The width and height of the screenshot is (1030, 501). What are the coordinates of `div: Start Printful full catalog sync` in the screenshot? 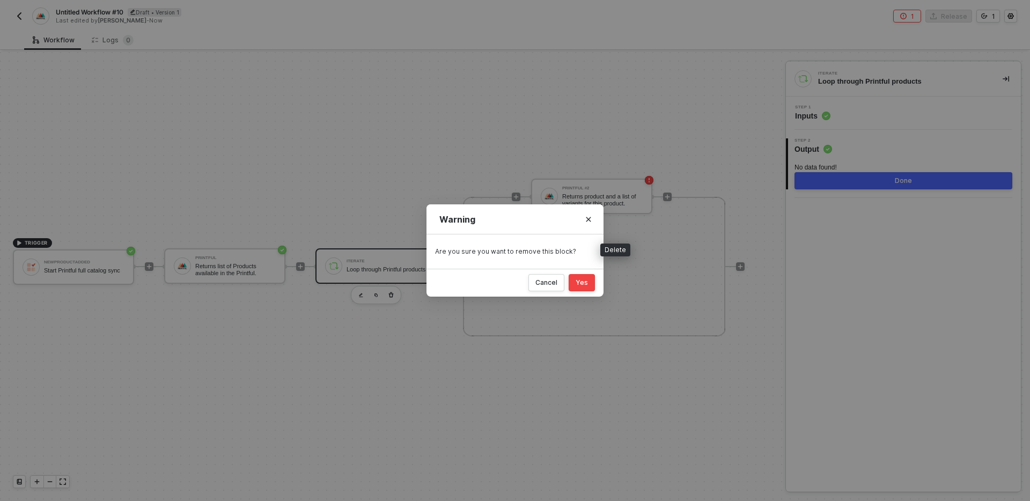 It's located at (84, 270).